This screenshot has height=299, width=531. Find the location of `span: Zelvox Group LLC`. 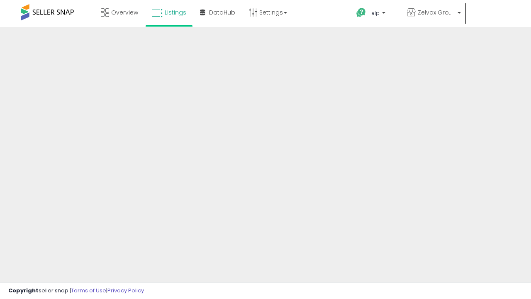

span: Zelvox Group LLC is located at coordinates (436, 12).